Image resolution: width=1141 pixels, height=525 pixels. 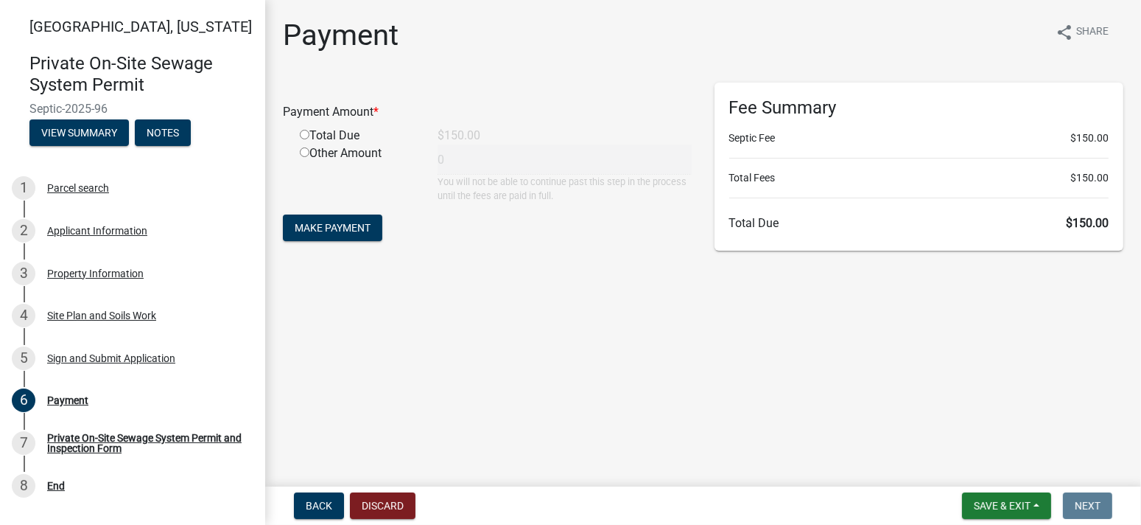 I want to click on button: Discard, so click(x=382, y=505).